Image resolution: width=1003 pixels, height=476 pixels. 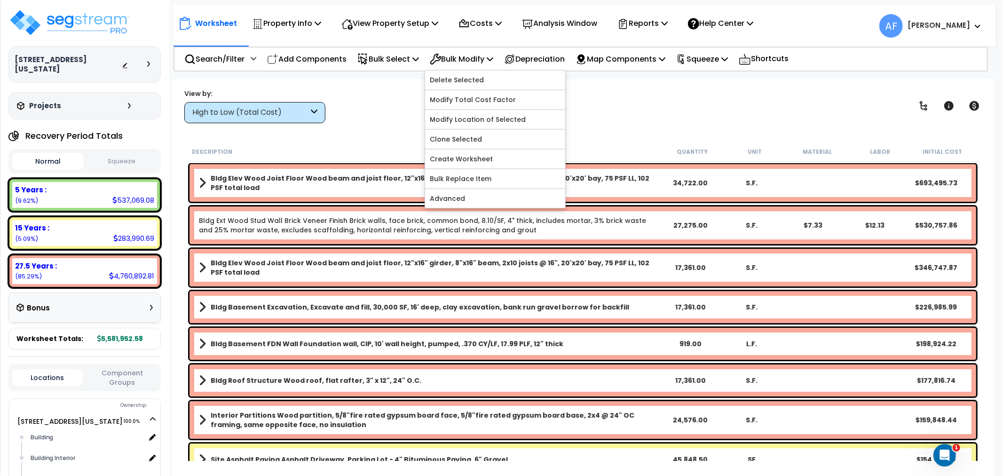 I want to click on div: 27,275.00, so click(x=690, y=225).